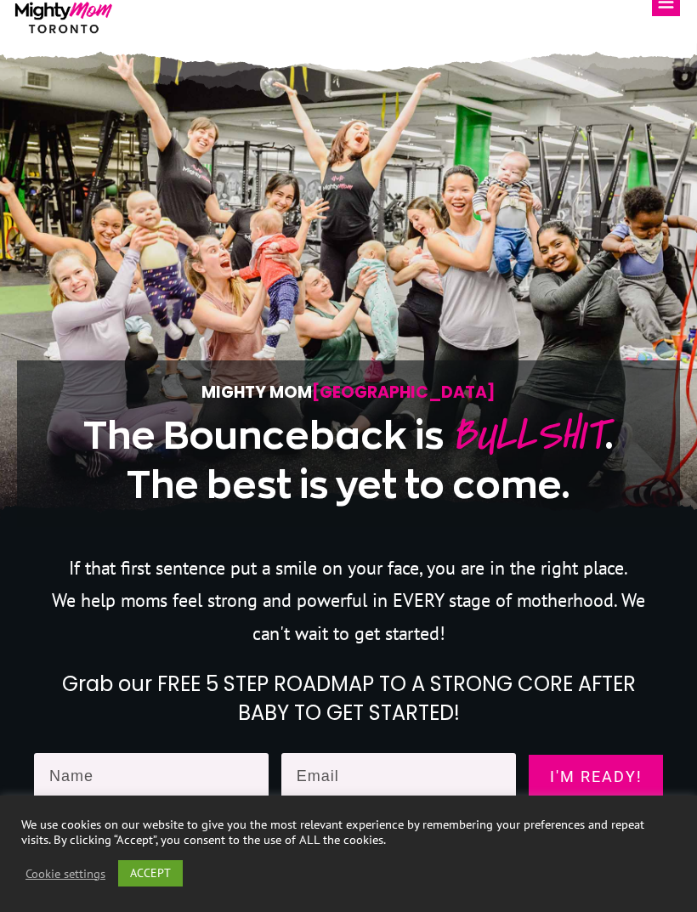  Describe the element at coordinates (596, 777) in the screenshot. I see `a: I'm ready!` at that location.